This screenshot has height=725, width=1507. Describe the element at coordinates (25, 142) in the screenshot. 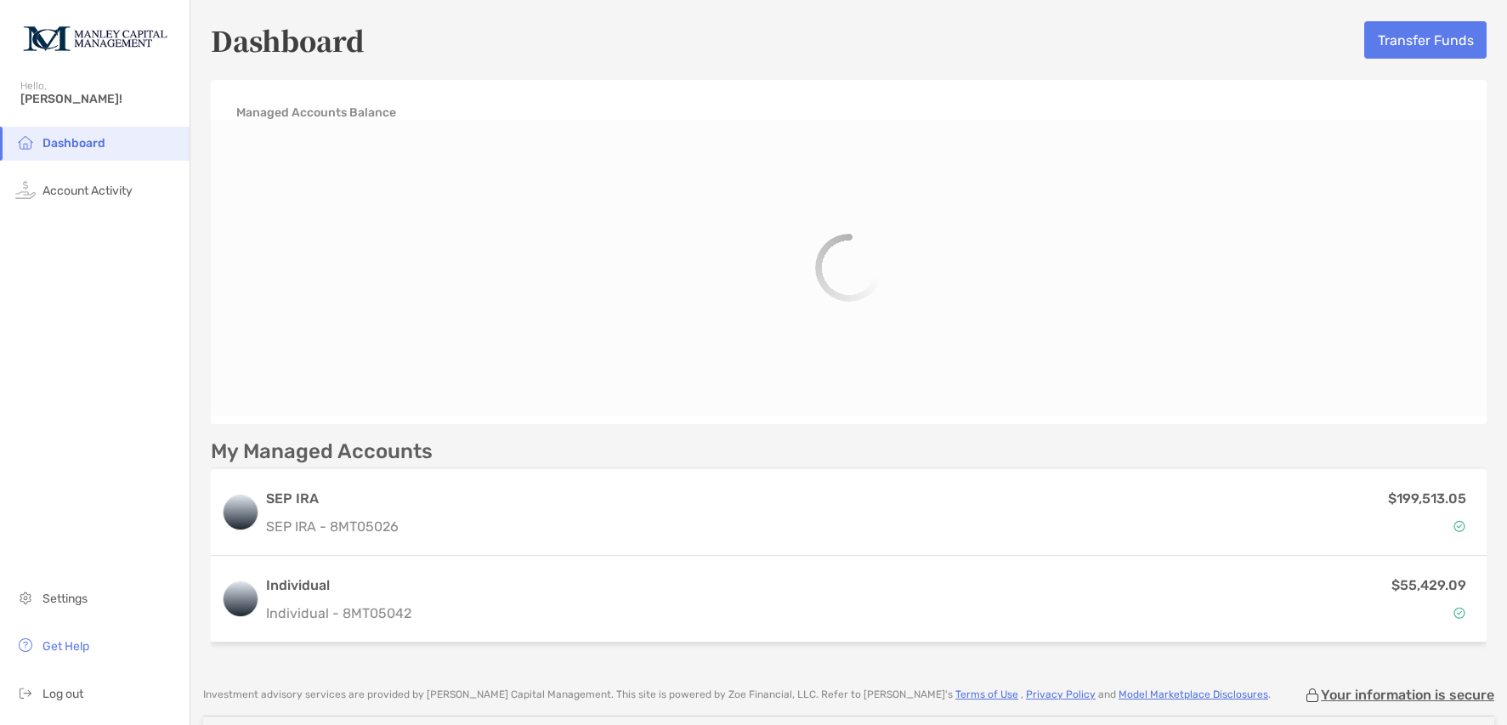

I see `img: household icon` at that location.